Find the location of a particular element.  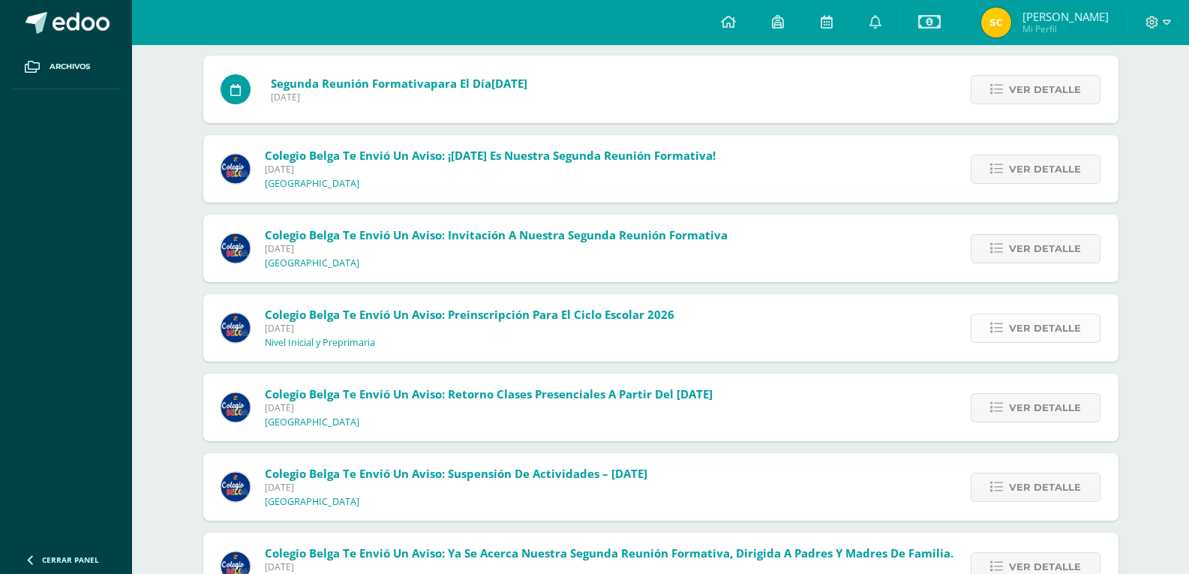

span: para el día is located at coordinates (399, 83).